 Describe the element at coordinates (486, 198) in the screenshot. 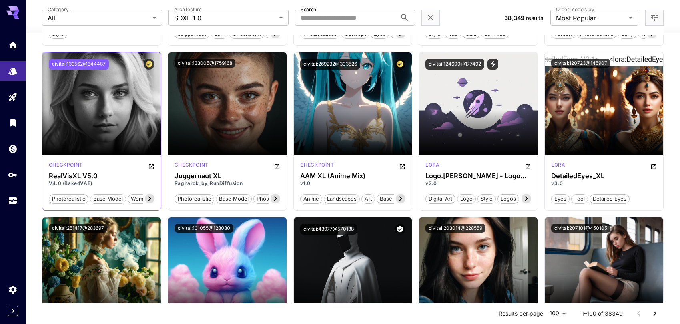

I see `button: style` at that location.